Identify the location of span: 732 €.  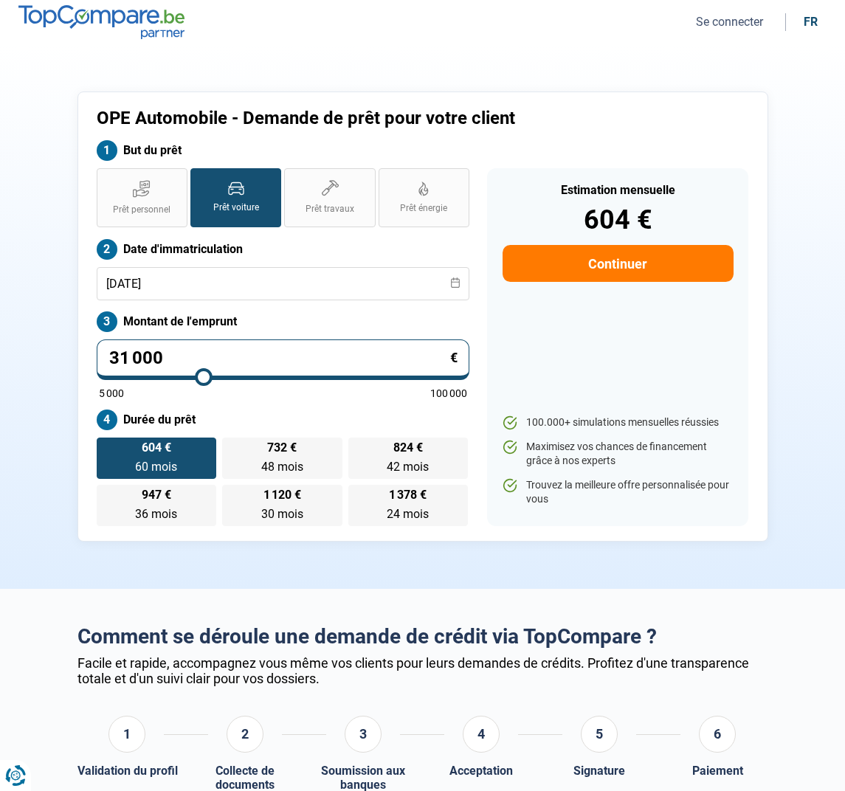
(282, 448).